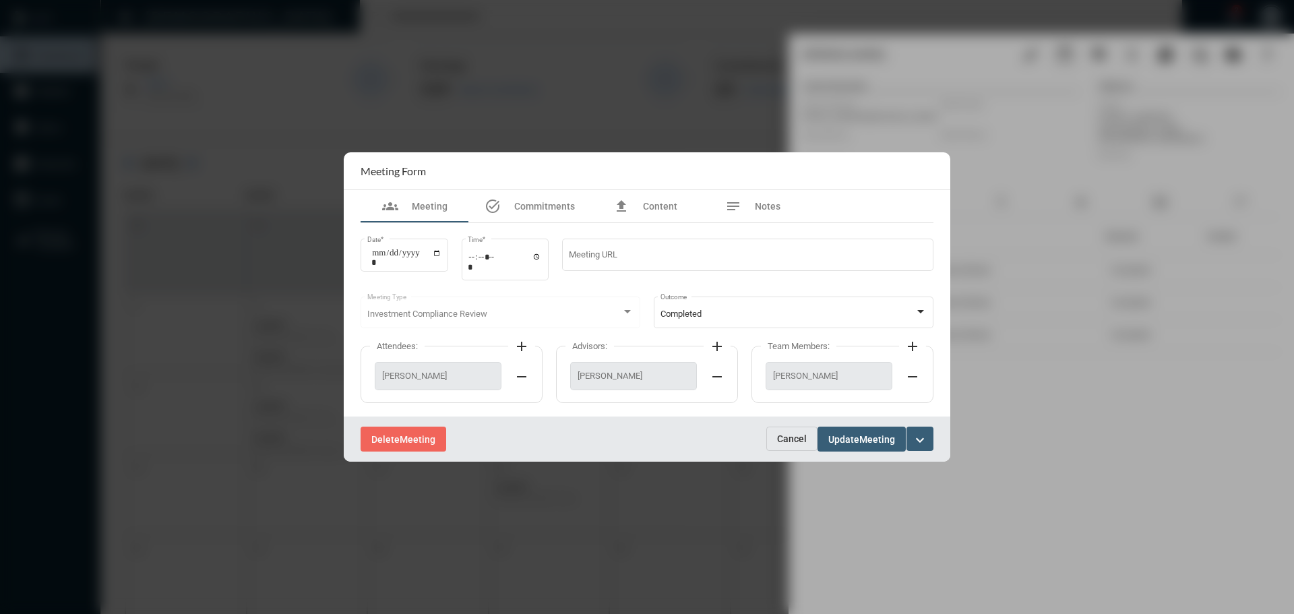 The width and height of the screenshot is (1294, 614). Describe the element at coordinates (733, 206) in the screenshot. I see `mat-icon: notes` at that location.